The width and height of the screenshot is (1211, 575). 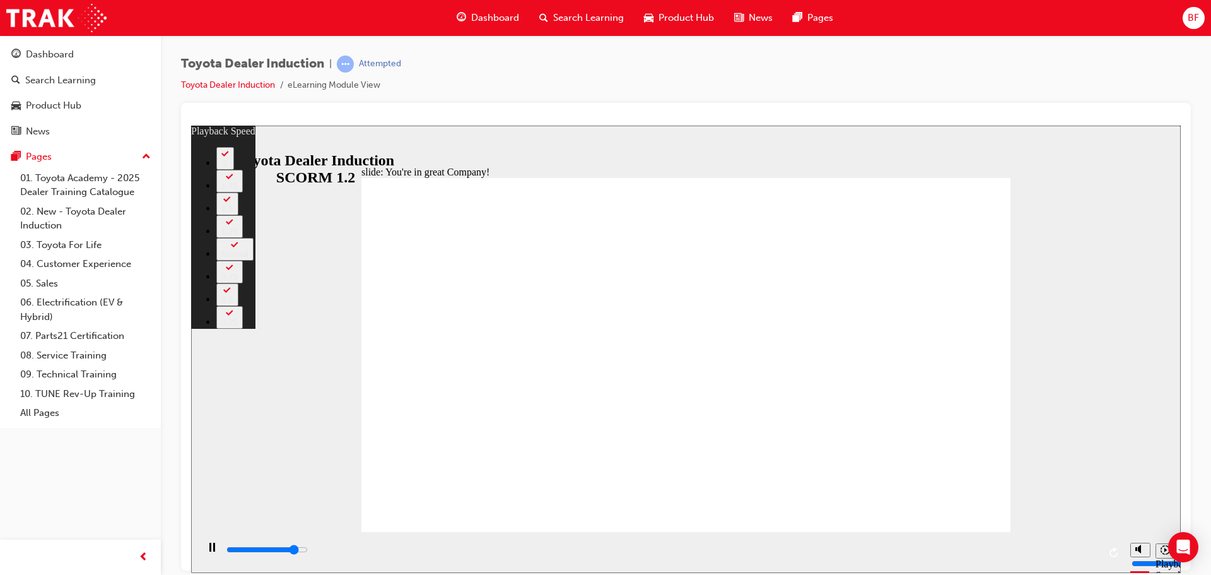 I want to click on button: Playback speed, so click(x=974, y=425).